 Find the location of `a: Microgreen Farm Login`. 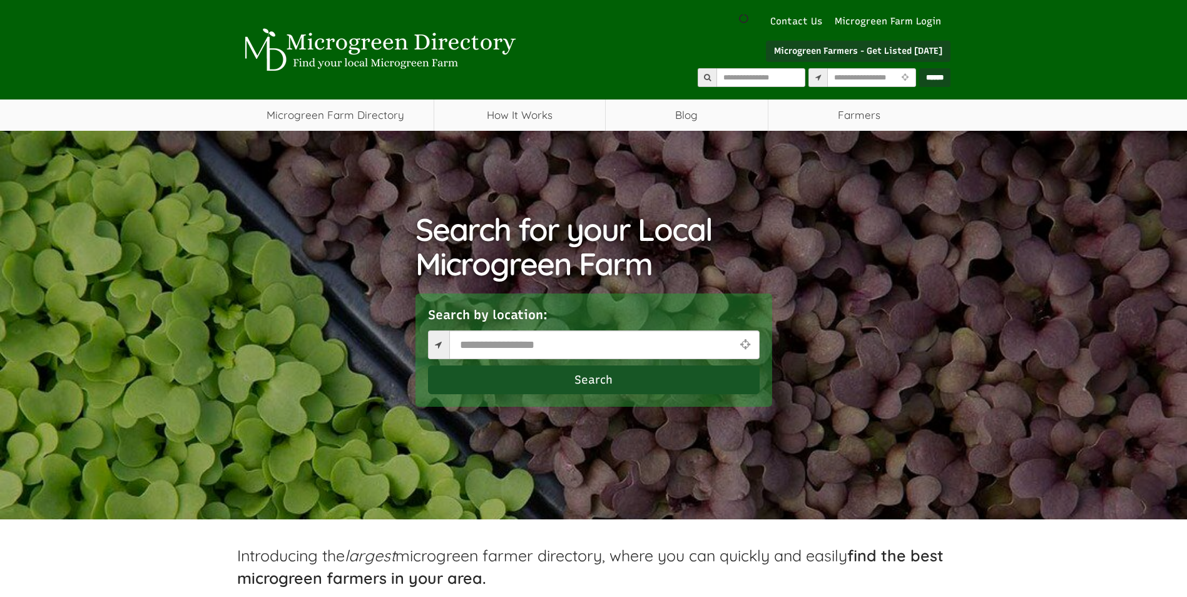

a: Microgreen Farm Login is located at coordinates (891, 21).